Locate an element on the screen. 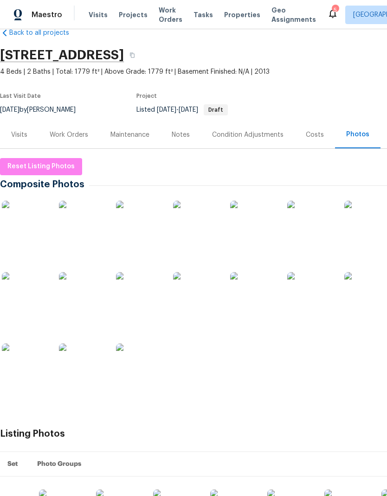  span: Visits is located at coordinates (98, 15).